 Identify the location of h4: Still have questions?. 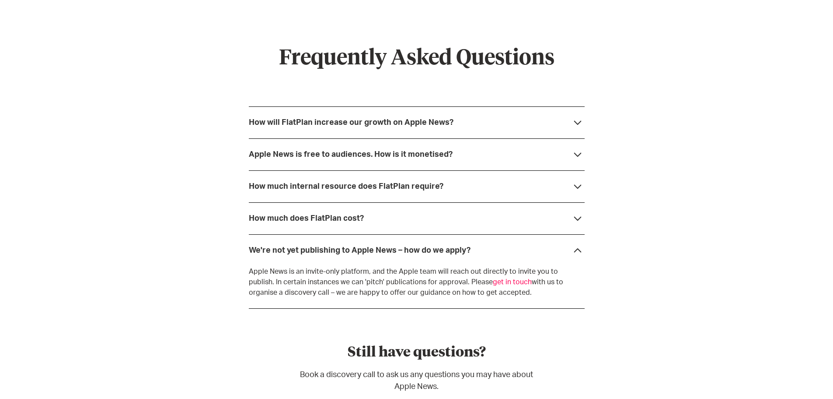
(417, 353).